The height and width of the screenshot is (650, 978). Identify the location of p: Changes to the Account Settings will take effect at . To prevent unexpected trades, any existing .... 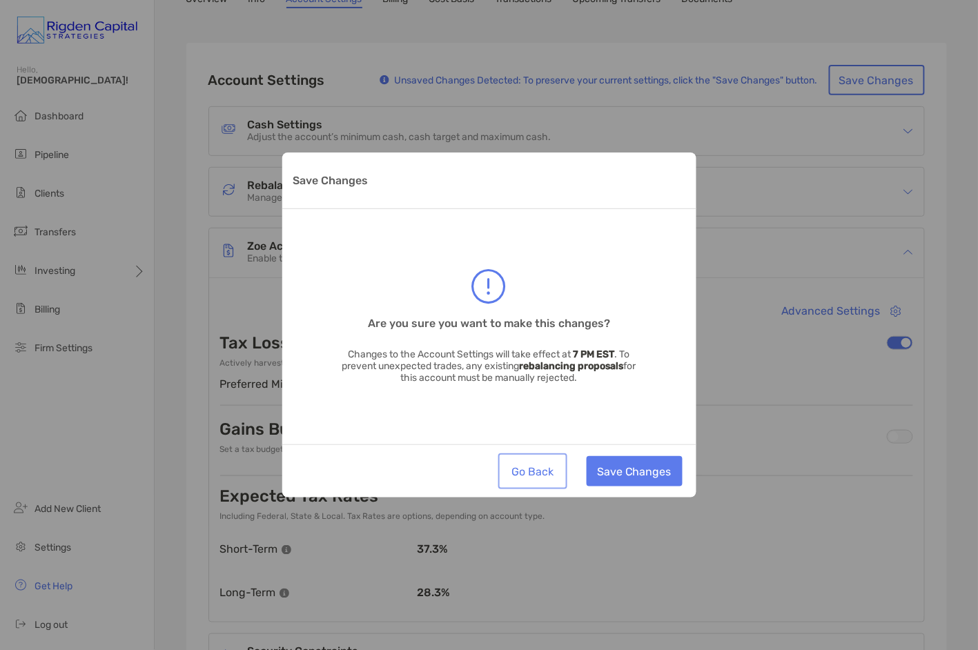
(489, 366).